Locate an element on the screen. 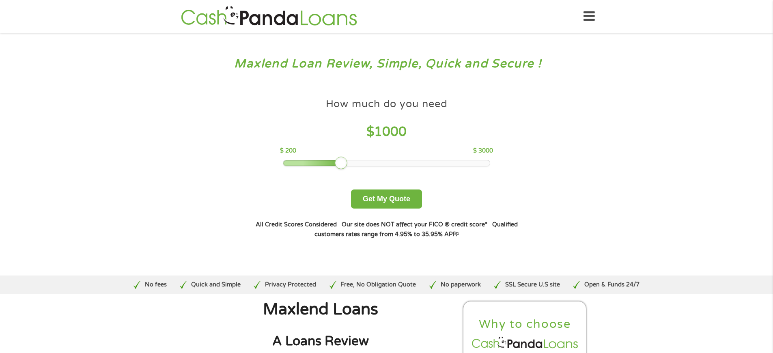  strong: Our site does NOT affect your FICO ® credit score* is located at coordinates (415, 225).